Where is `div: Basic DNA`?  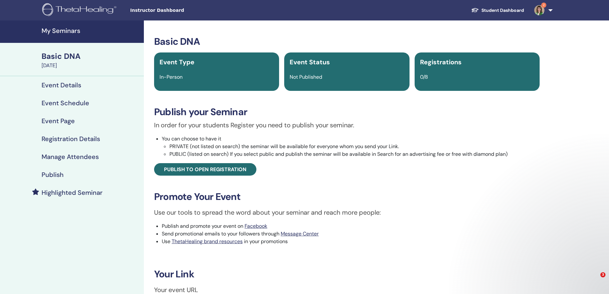
div: Basic DNA is located at coordinates (91, 56).